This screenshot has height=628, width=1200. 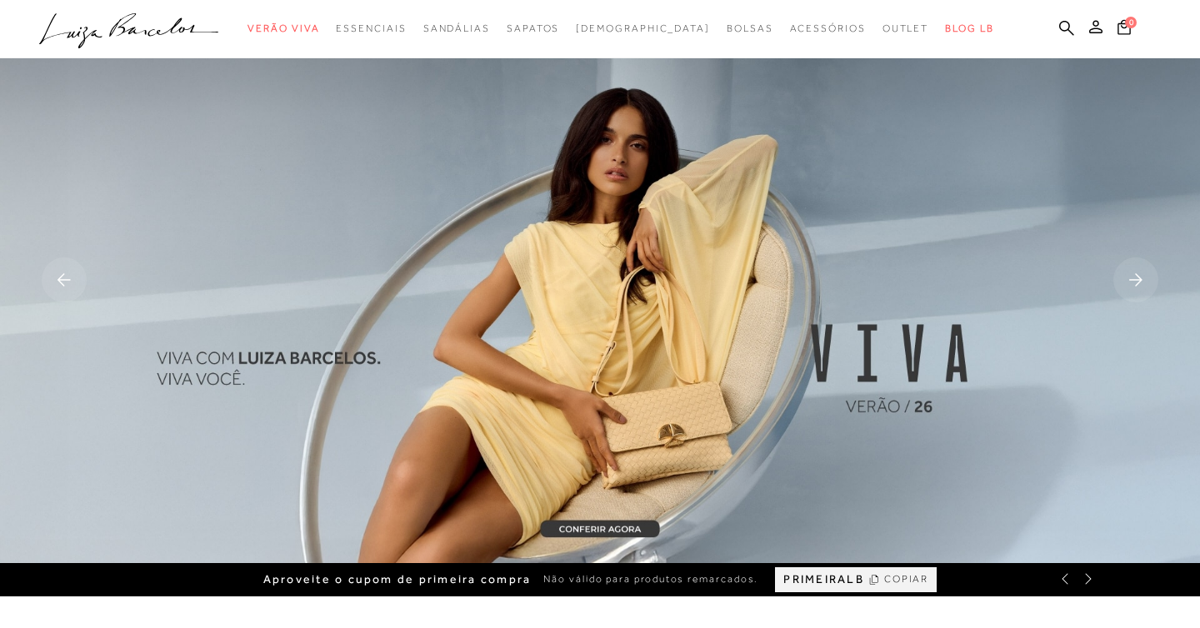 I want to click on span: Sapatos, so click(x=532, y=28).